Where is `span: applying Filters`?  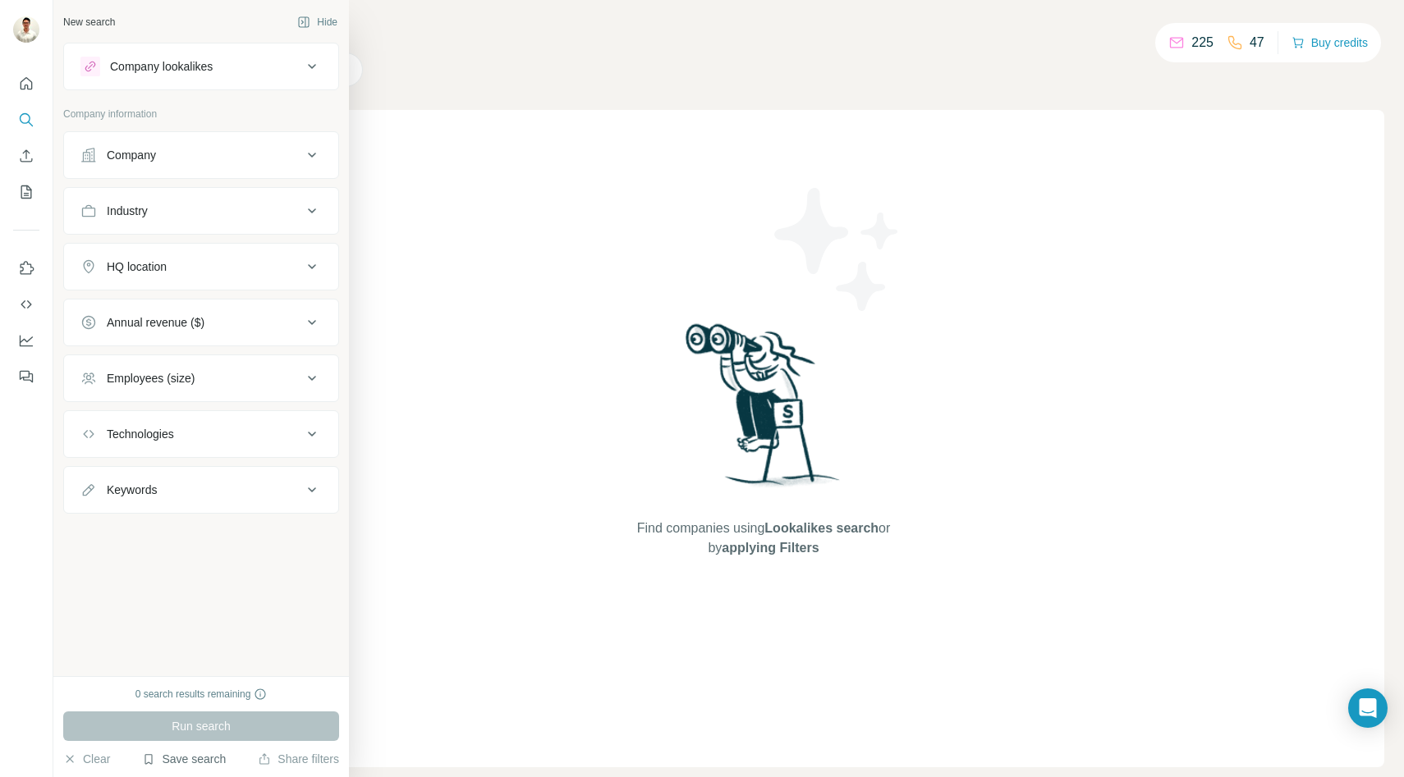 span: applying Filters is located at coordinates (770, 547).